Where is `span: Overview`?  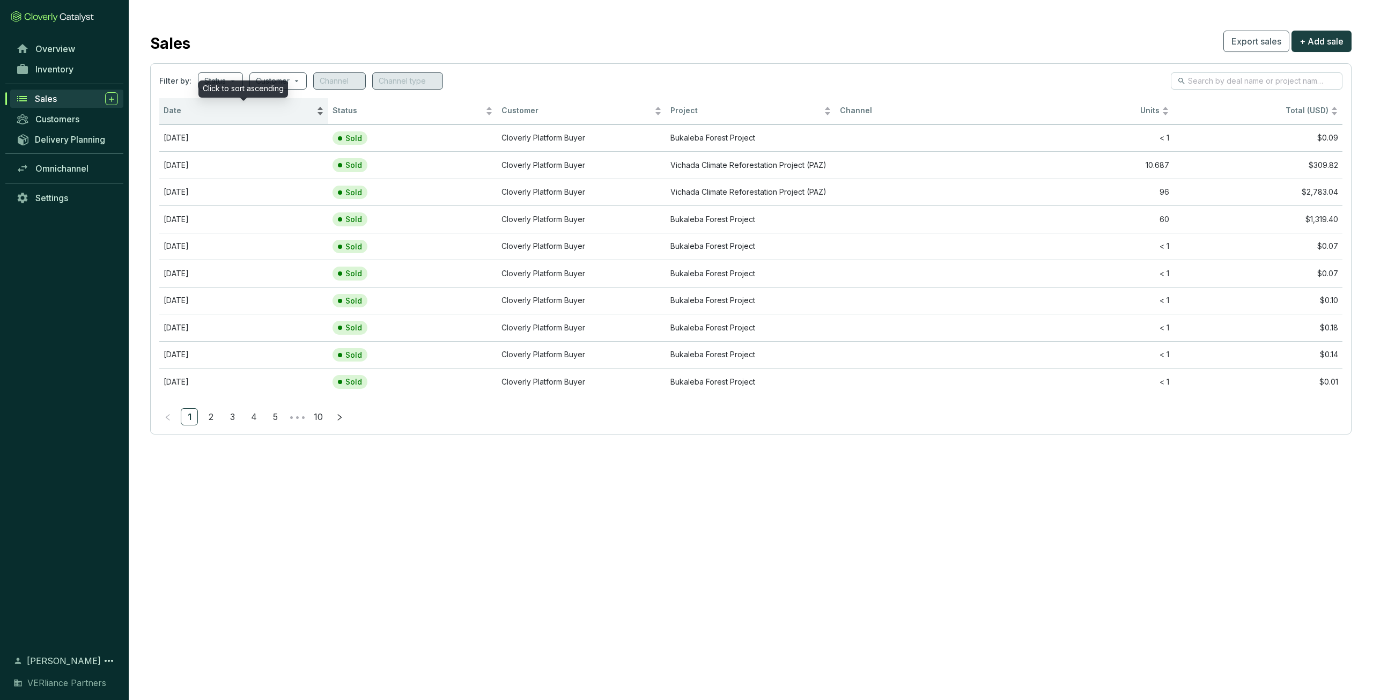 span: Overview is located at coordinates (55, 49).